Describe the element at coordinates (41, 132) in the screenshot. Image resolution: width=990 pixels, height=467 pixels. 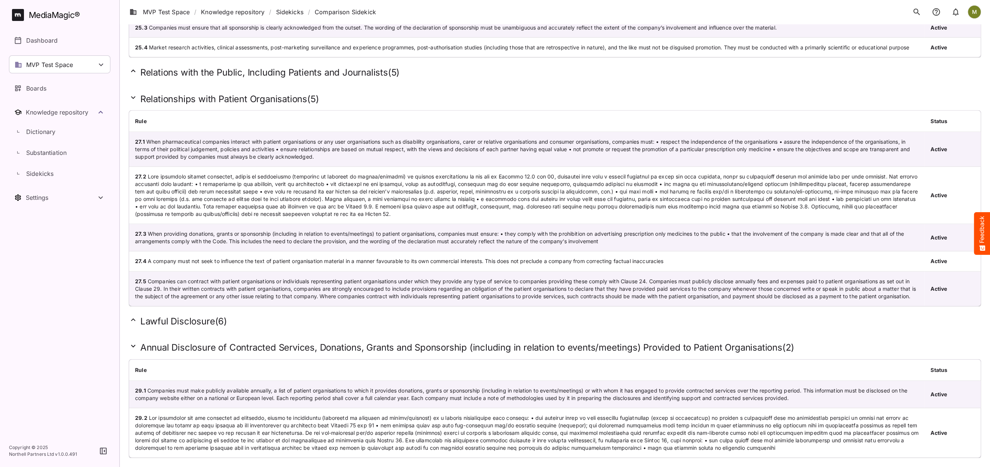
I see `p: Dictionary` at that location.